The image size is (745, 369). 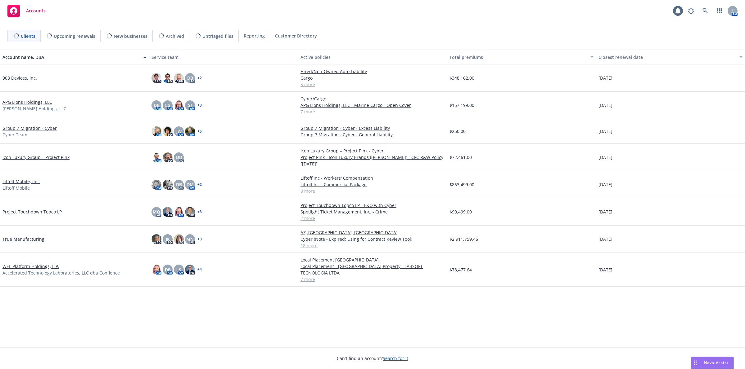 What do you see at coordinates (36, 157) in the screenshot?
I see `a: Icon Luxury Group – Project Pink` at bounding box center [36, 157].